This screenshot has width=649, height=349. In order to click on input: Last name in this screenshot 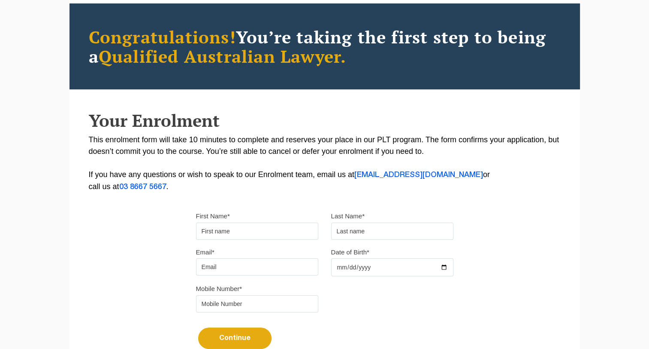, I will do `click(392, 231)`.